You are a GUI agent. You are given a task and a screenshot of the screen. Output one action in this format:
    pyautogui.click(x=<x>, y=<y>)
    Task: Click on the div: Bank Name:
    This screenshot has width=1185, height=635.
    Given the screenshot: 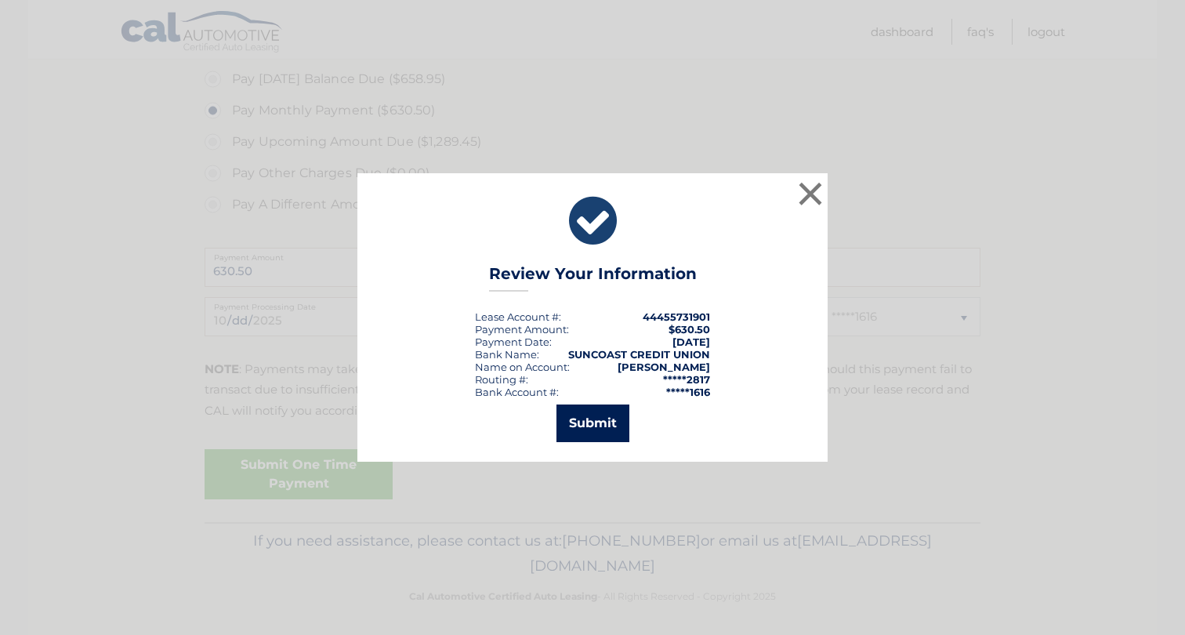 What is the action you would take?
    pyautogui.click(x=507, y=354)
    